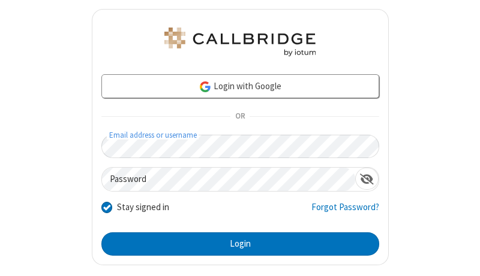 This screenshot has height=276, width=480. What do you see at coordinates (366, 179) in the screenshot?
I see `div: Show password` at bounding box center [366, 179].